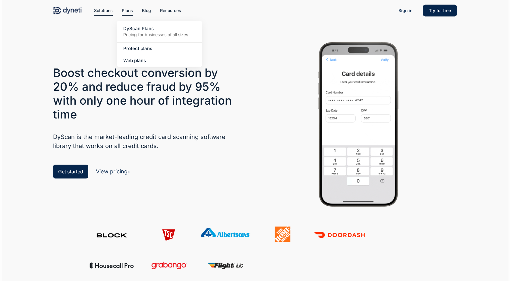 The width and height of the screenshot is (510, 281). Describe the element at coordinates (159, 49) in the screenshot. I see `a: Protect plans` at that location.